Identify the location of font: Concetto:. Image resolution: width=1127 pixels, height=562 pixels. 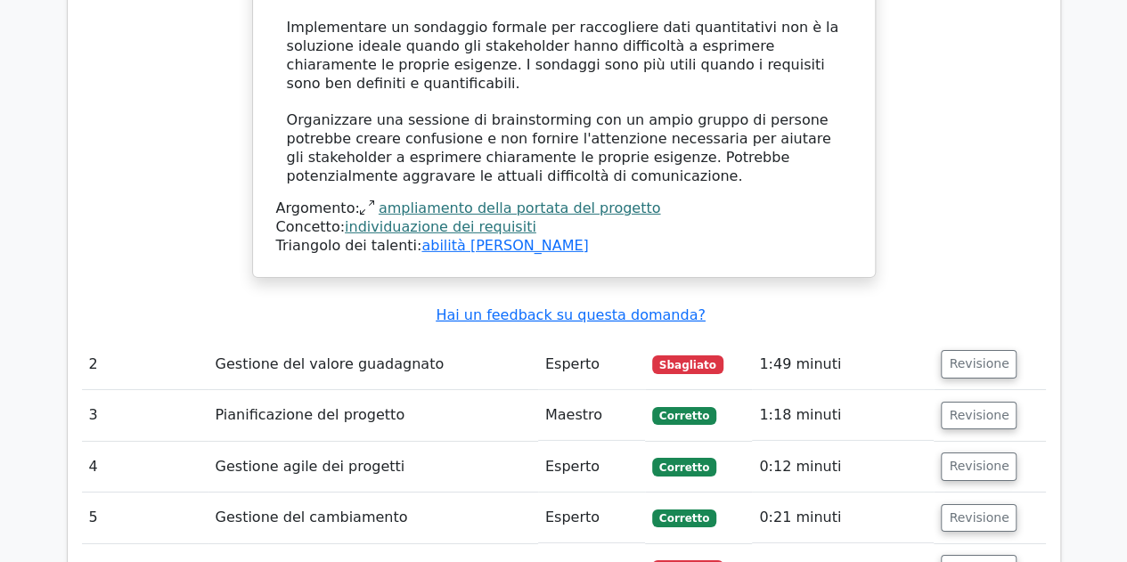
(310, 226).